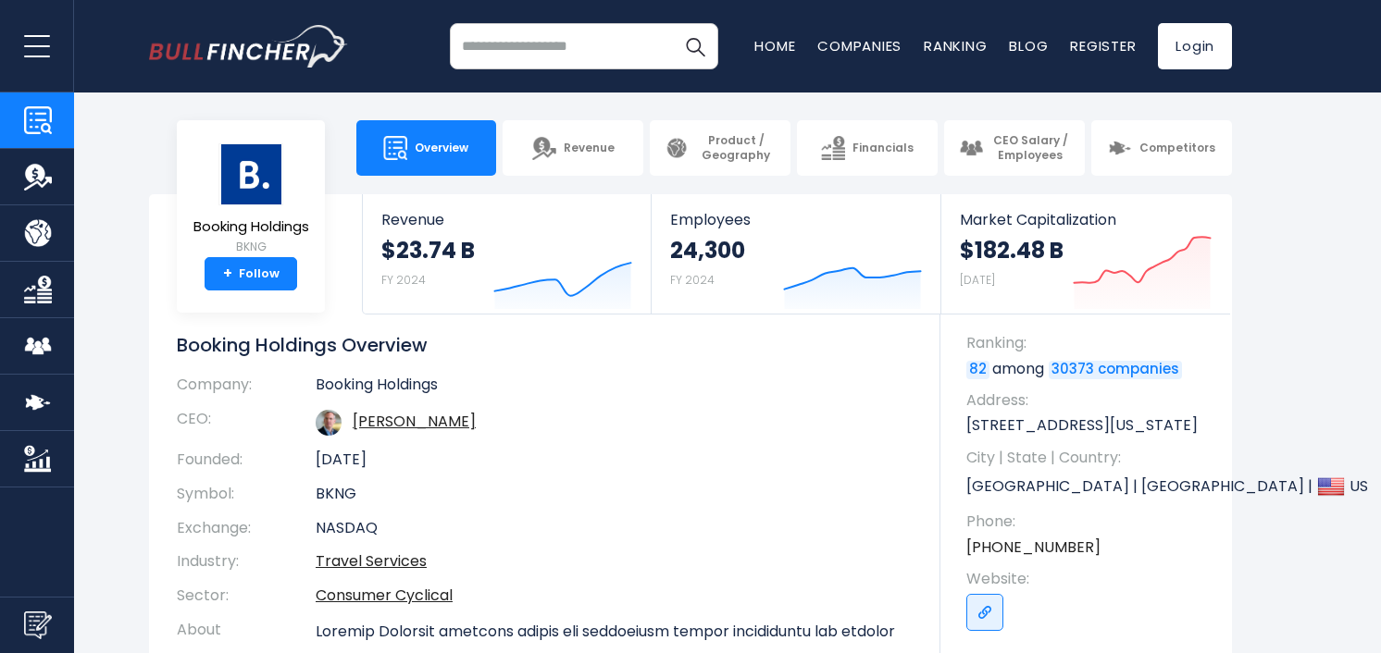 This screenshot has width=1381, height=653. Describe the element at coordinates (1089, 401) in the screenshot. I see `span: Address:` at that location.